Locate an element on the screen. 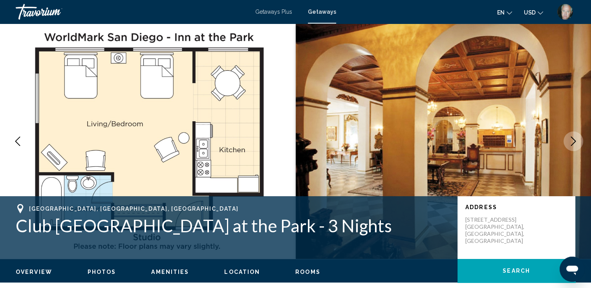 The width and height of the screenshot is (591, 288). button: Overview is located at coordinates (34, 272).